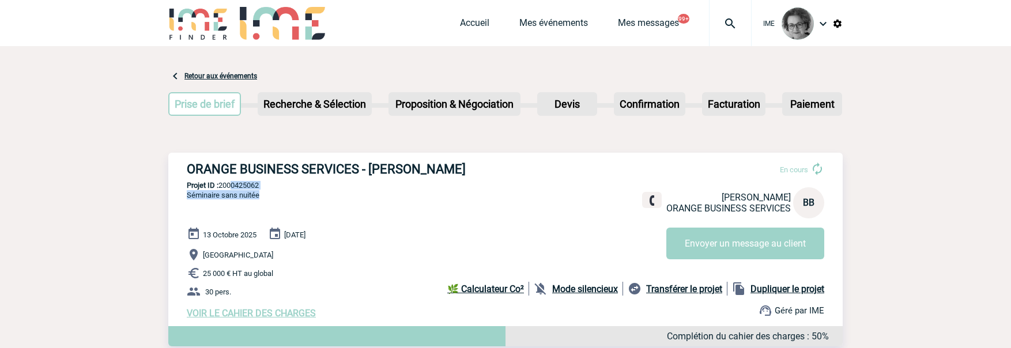 The width and height of the screenshot is (1011, 348). What do you see at coordinates (454, 104) in the screenshot?
I see `p: Proposition & Négociation` at bounding box center [454, 104].